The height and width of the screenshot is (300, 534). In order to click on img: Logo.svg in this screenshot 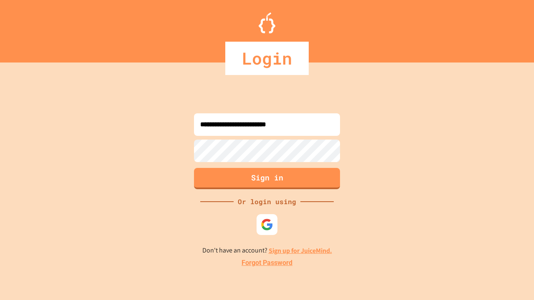, I will do `click(267, 23)`.